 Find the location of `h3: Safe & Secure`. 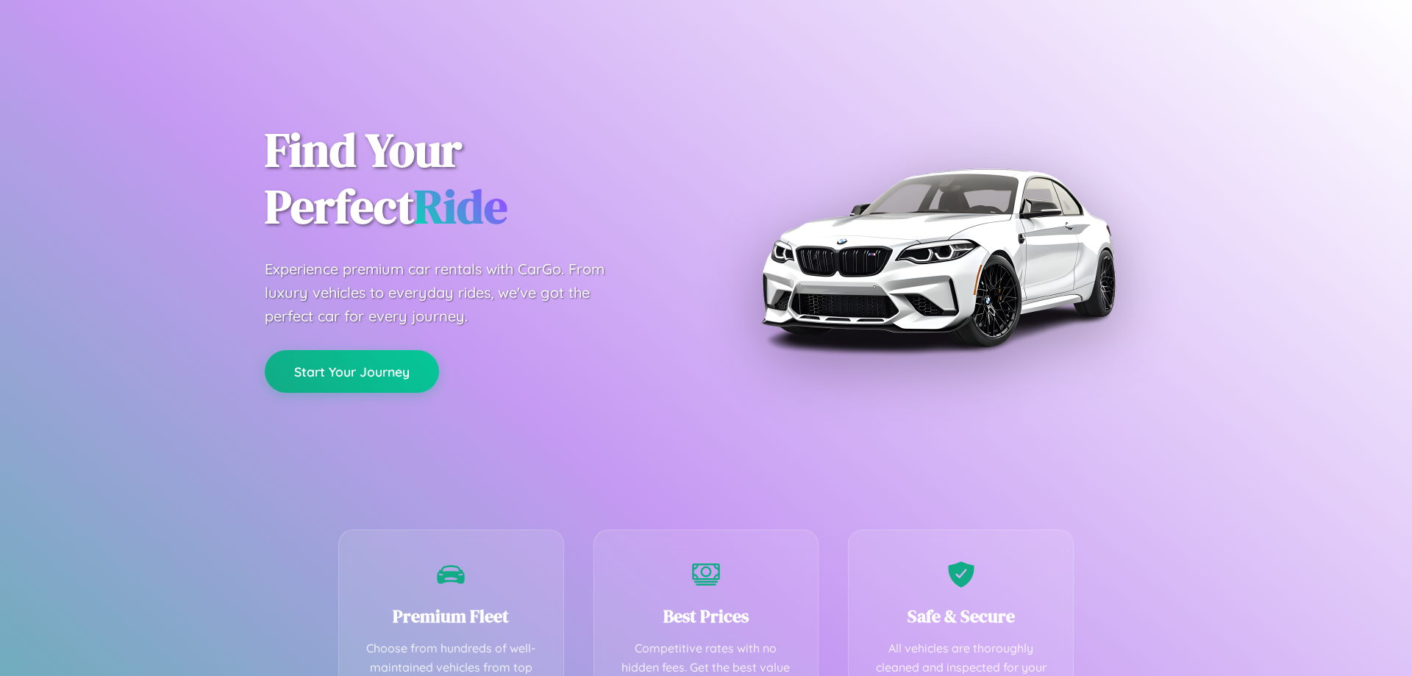

h3: Safe & Secure is located at coordinates (960, 615).